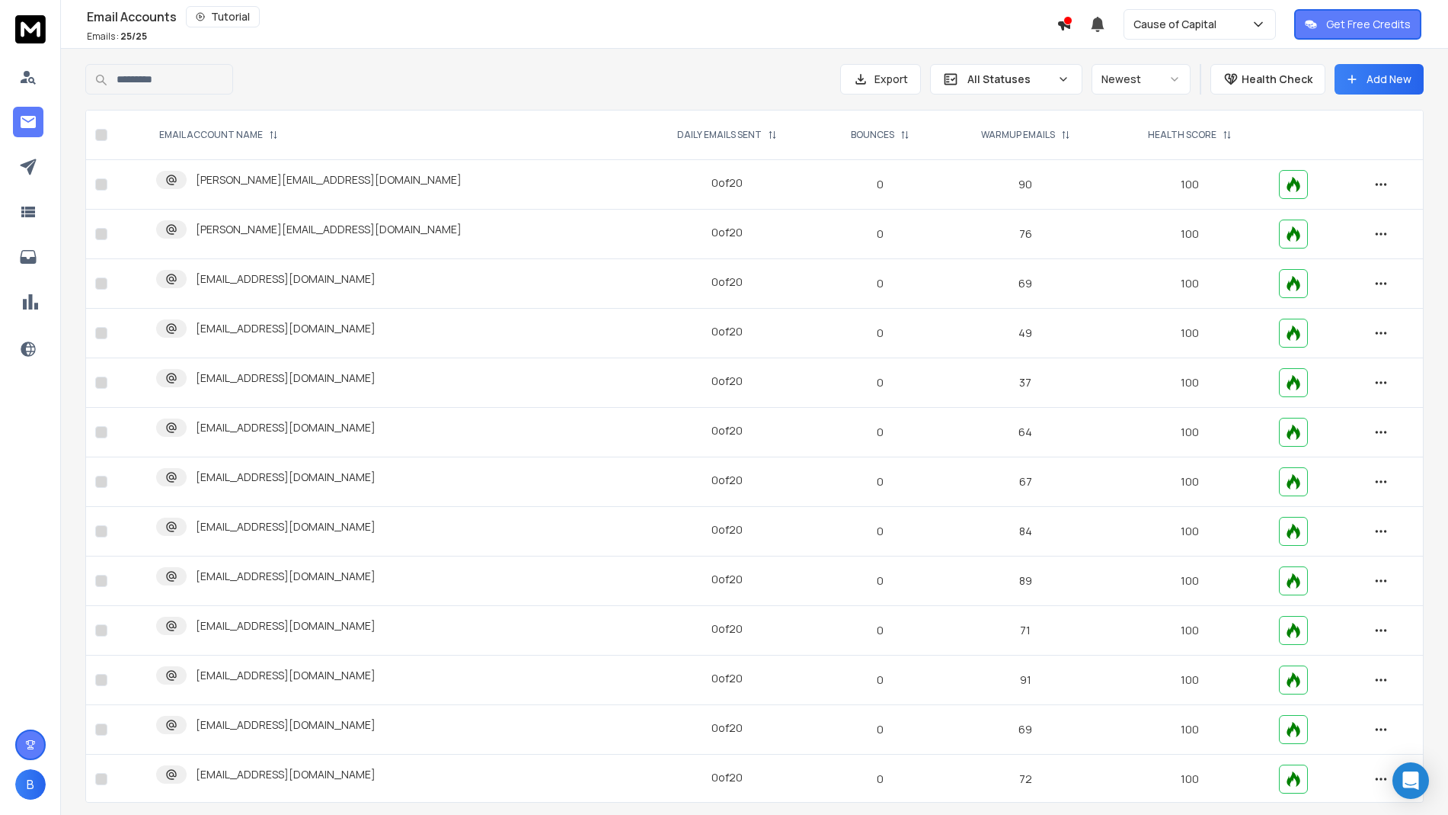  What do you see at coordinates (1379, 79) in the screenshot?
I see `button: Add New` at bounding box center [1379, 79].